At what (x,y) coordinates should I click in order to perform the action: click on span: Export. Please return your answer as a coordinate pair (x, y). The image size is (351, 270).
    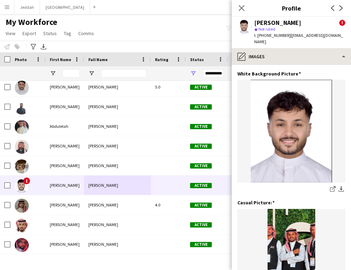
    Looking at the image, I should click on (29, 33).